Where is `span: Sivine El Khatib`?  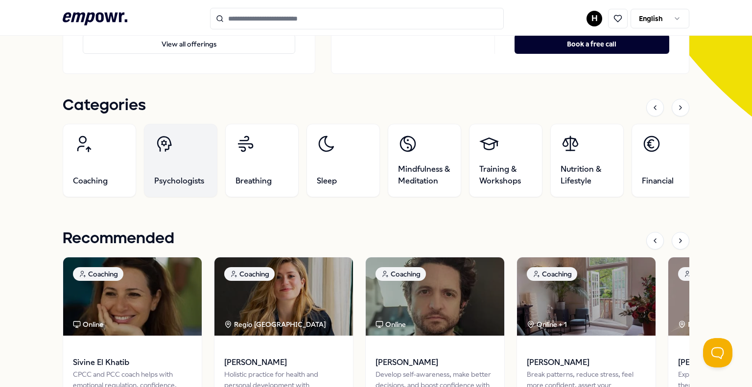 span: Sivine El Khatib is located at coordinates (132, 363).